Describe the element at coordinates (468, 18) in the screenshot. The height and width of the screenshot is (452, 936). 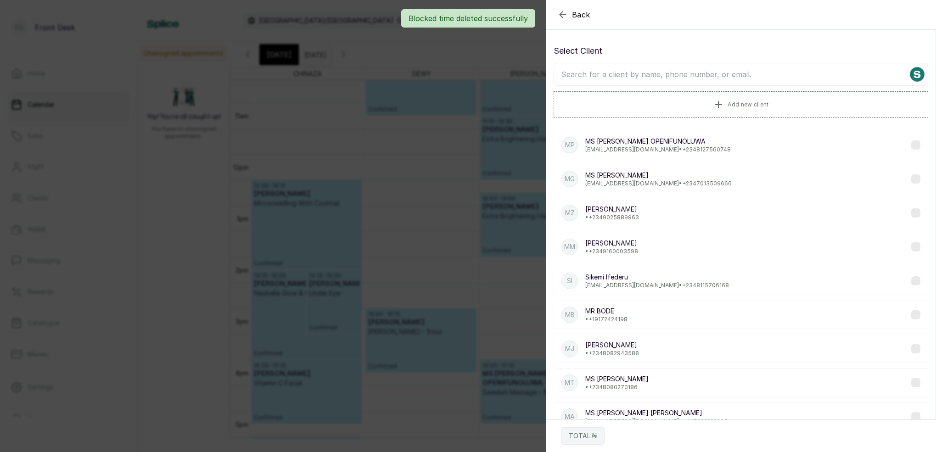
I see `p: Blocked time deleted successfully` at that location.